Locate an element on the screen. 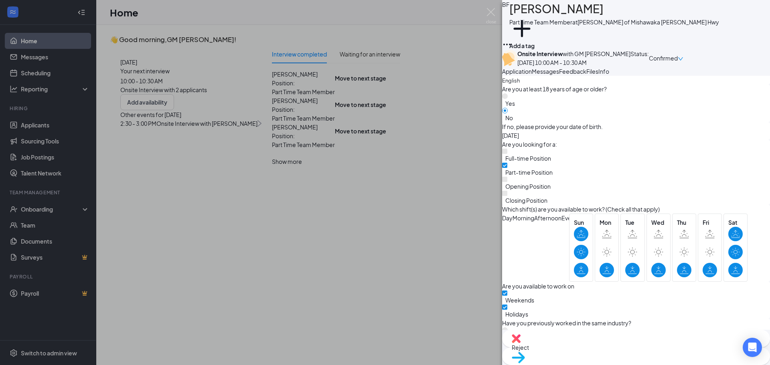 Image resolution: width=770 pixels, height=365 pixels. span: English is located at coordinates (636, 81).